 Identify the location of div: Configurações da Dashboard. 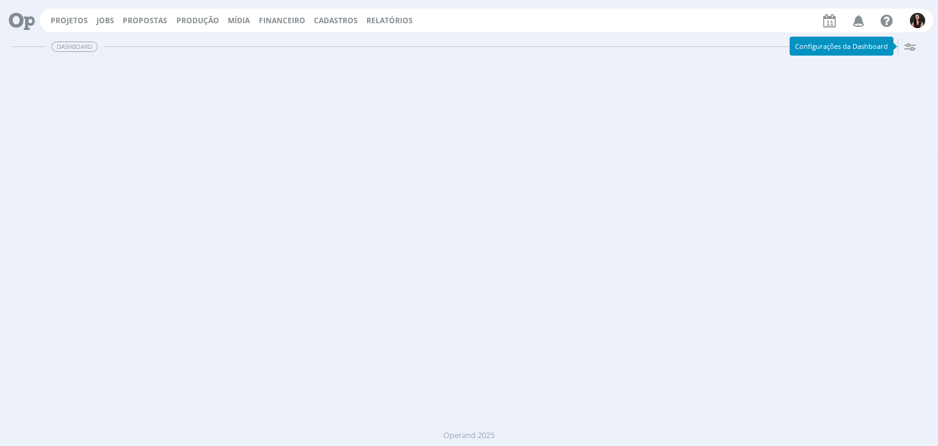
(842, 46).